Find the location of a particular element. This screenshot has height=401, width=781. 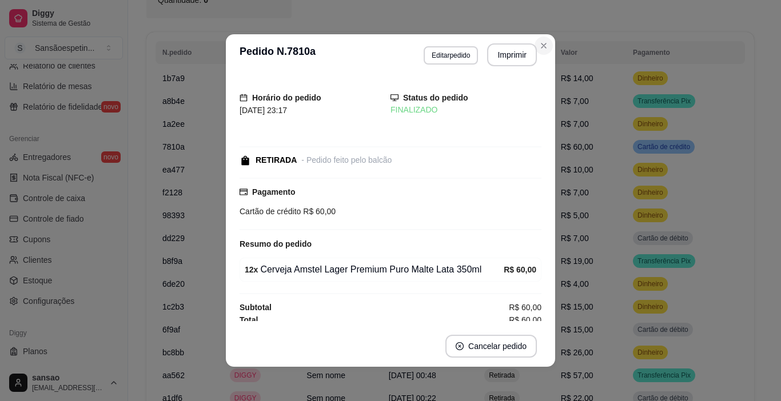

div: FINALIZADO is located at coordinates (466, 110).